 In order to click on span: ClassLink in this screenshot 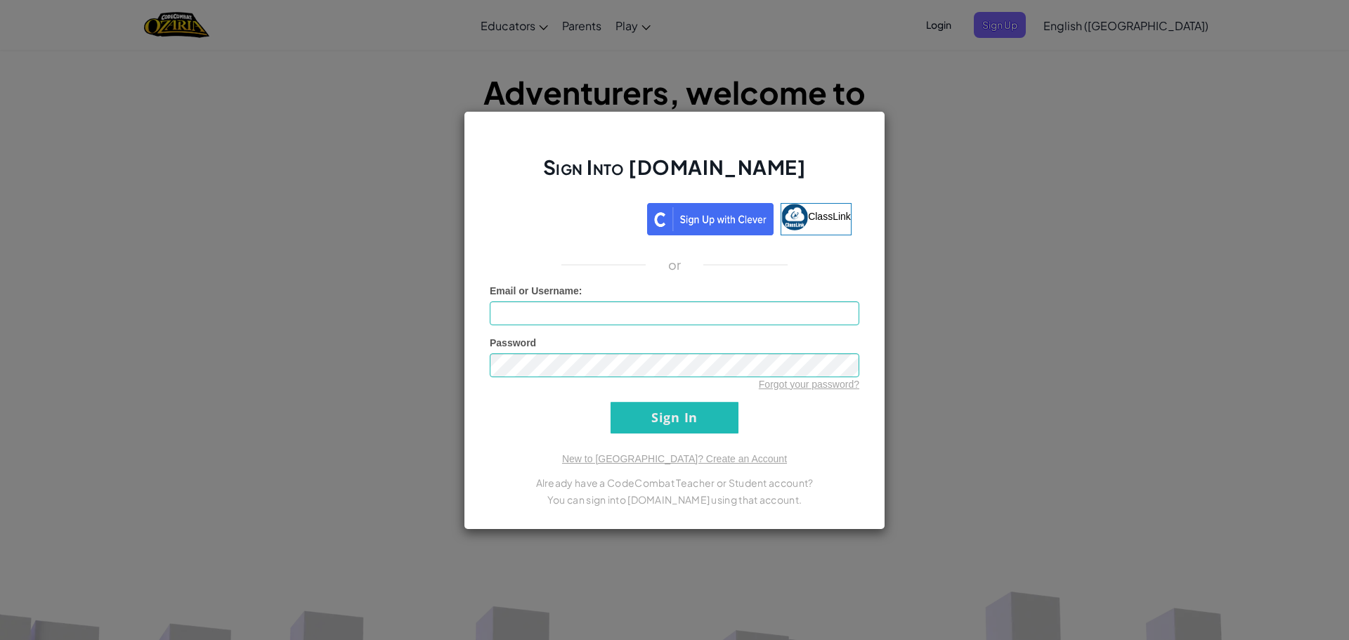, I will do `click(829, 216)`.